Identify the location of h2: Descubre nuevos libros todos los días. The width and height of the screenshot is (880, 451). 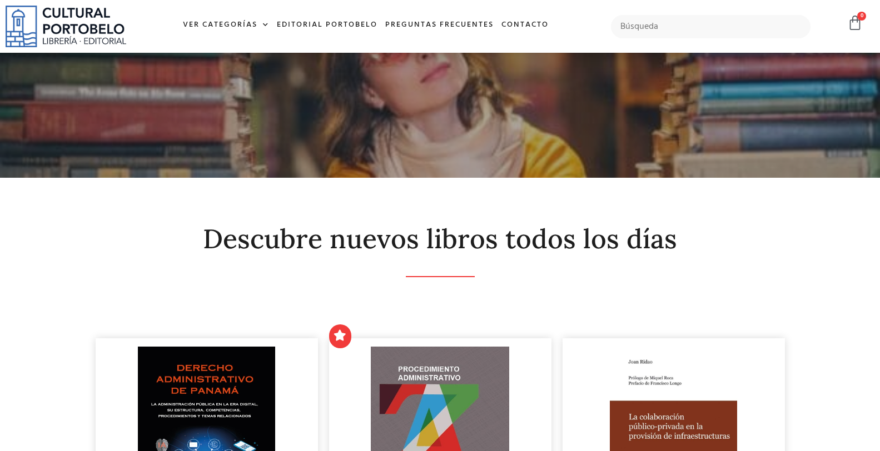
(440, 239).